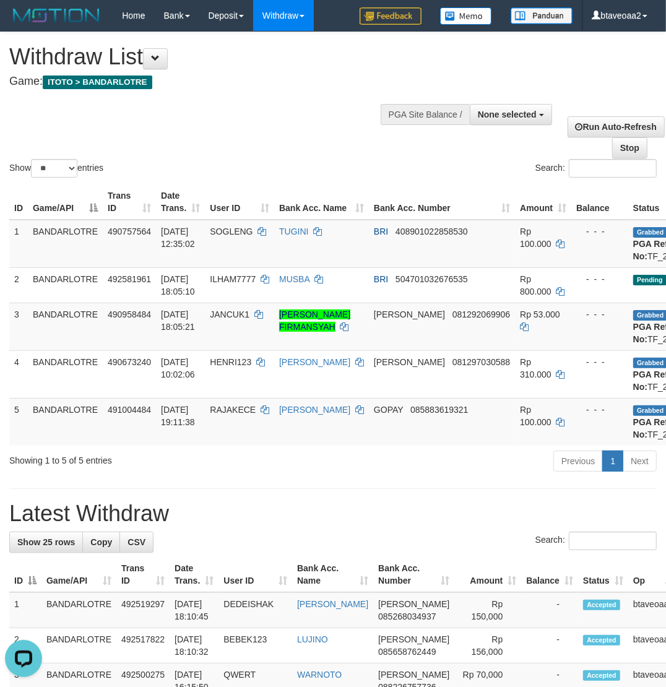 Image resolution: width=666 pixels, height=687 pixels. Describe the element at coordinates (19, 326) in the screenshot. I see `td: 3` at that location.